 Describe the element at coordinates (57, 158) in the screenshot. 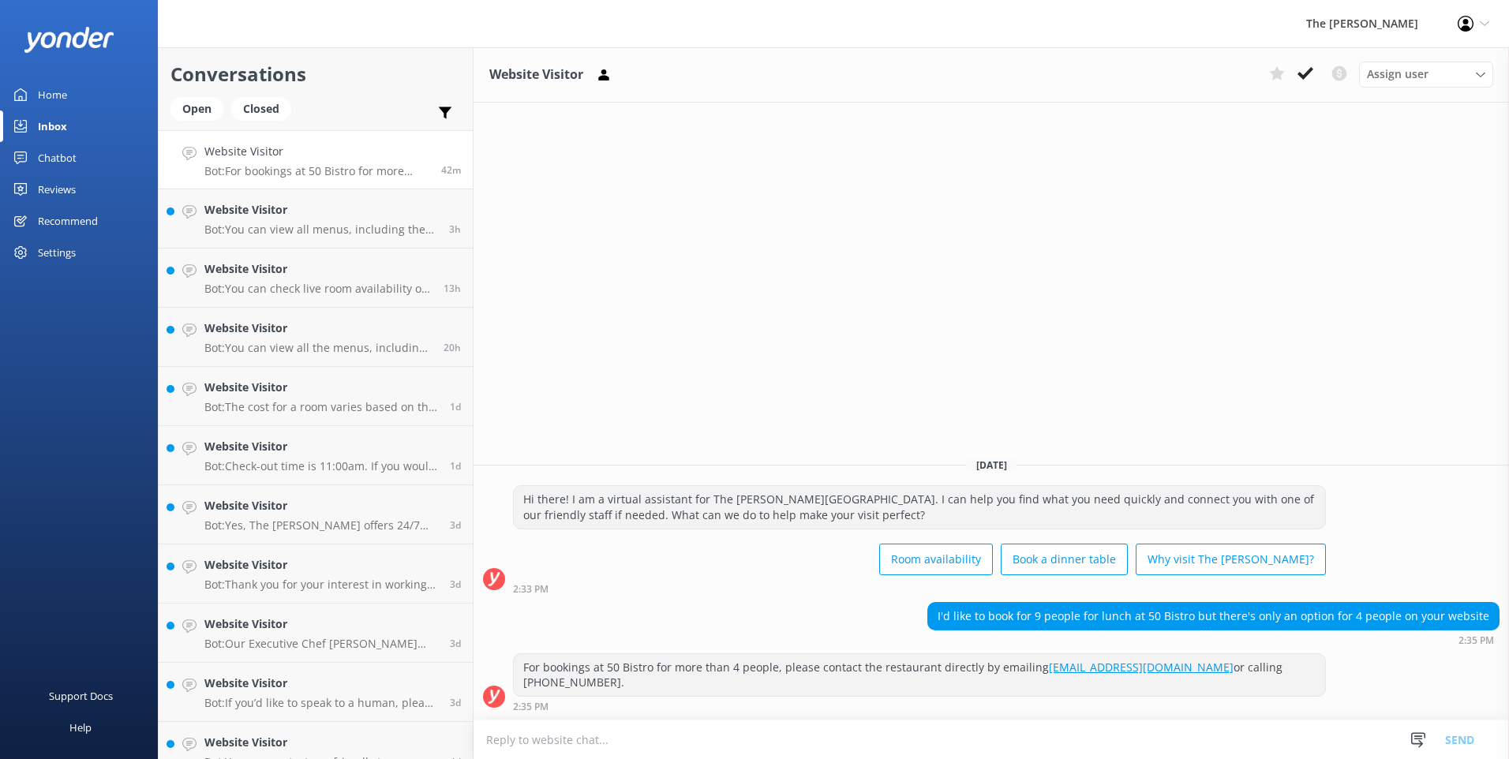

I see `div: Chatbot` at that location.